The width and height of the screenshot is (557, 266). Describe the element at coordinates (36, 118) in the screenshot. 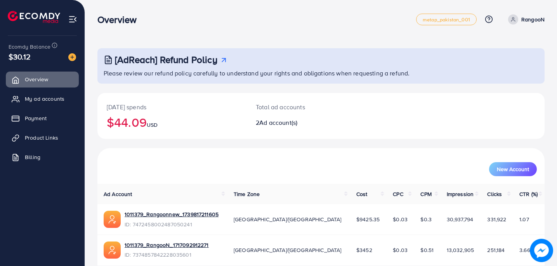

I see `span: Payment` at that location.